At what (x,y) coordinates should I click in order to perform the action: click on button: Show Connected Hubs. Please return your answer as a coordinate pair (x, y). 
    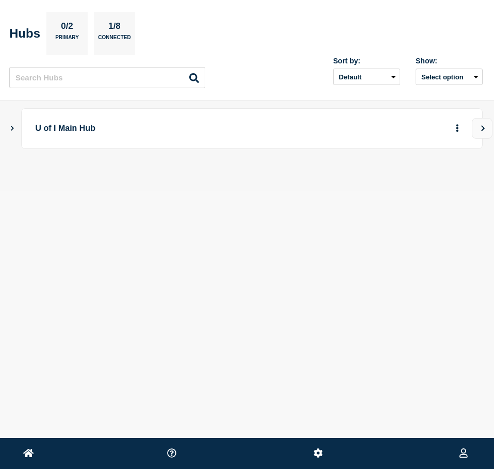
    Looking at the image, I should click on (12, 128).